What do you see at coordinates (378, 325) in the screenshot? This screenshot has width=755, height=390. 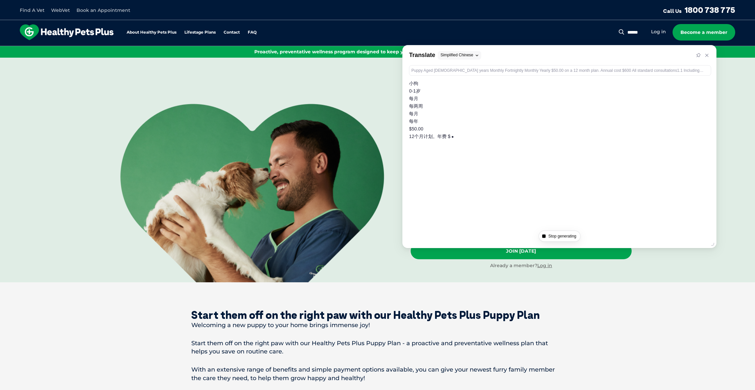 I see `p: Welcoming a new puppy to your home brings immense joy!` at bounding box center [378, 325].